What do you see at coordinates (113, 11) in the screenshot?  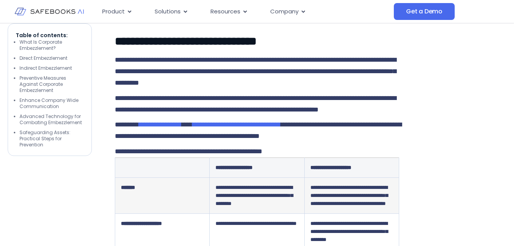 I see `span: Product` at bounding box center [113, 11].